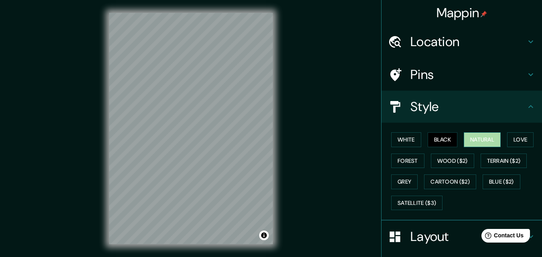 This screenshot has height=257, width=542. I want to click on h4: Mappin, so click(462, 13).